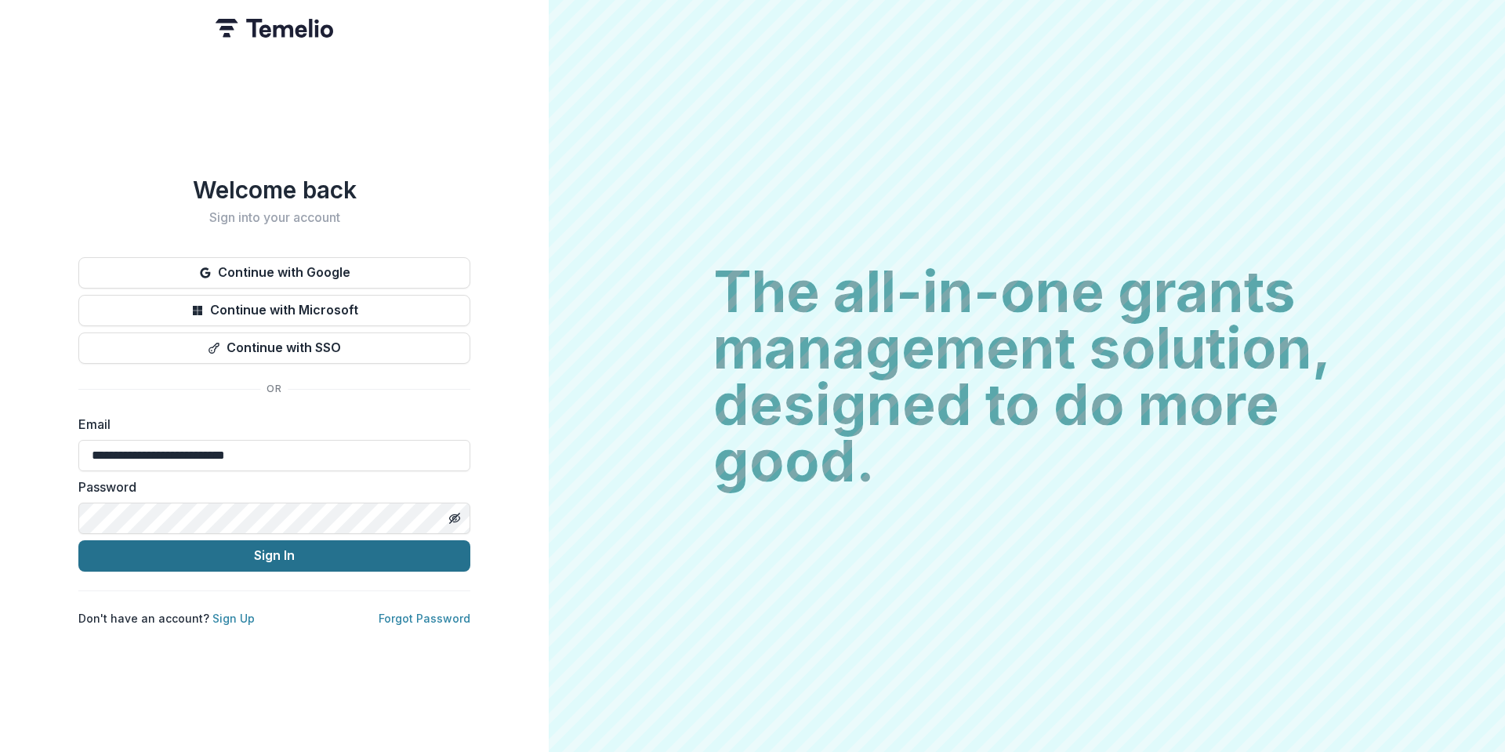 This screenshot has width=1505, height=752. What do you see at coordinates (274, 348) in the screenshot?
I see `button: Continue with SSO` at bounding box center [274, 348].